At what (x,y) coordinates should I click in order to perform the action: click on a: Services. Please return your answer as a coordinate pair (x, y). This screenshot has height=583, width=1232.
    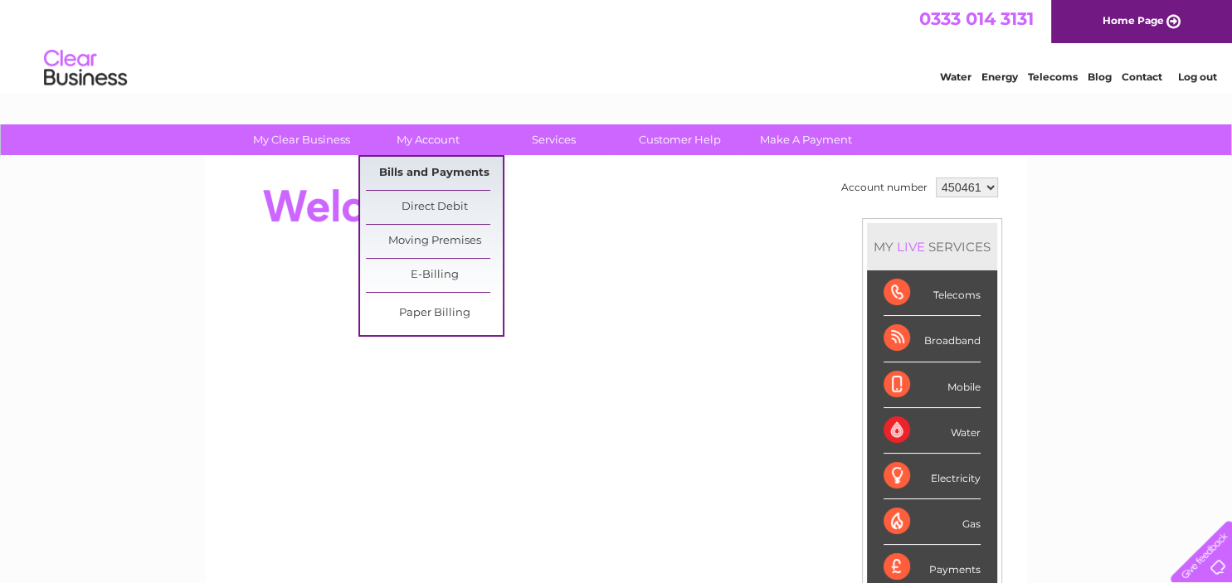
    Looking at the image, I should click on (553, 139).